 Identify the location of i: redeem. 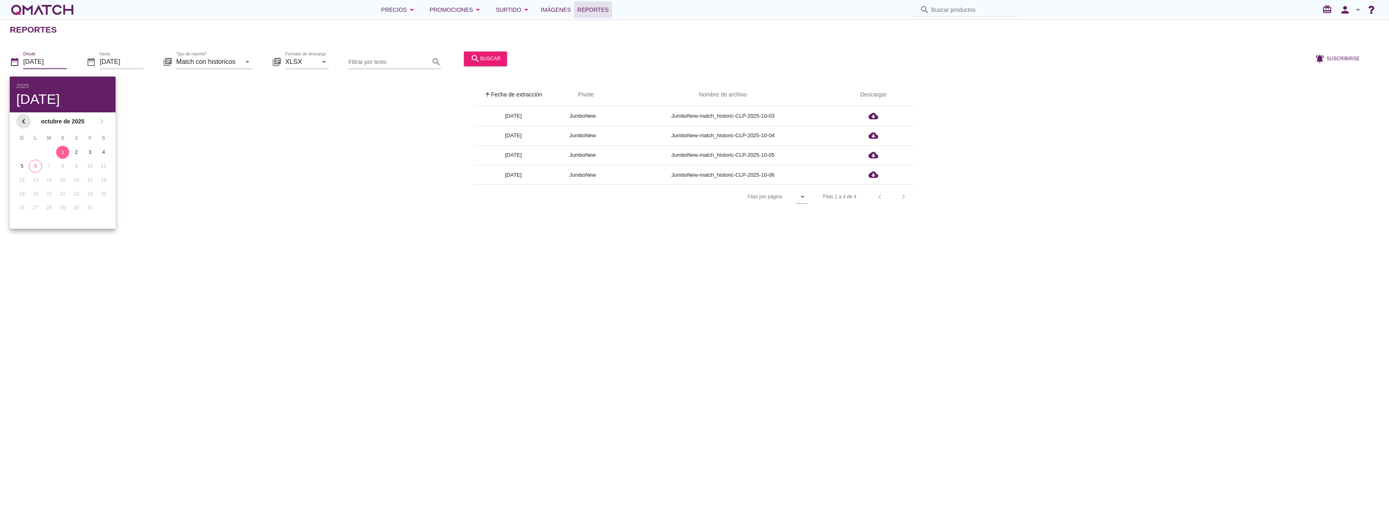
(1329, 9).